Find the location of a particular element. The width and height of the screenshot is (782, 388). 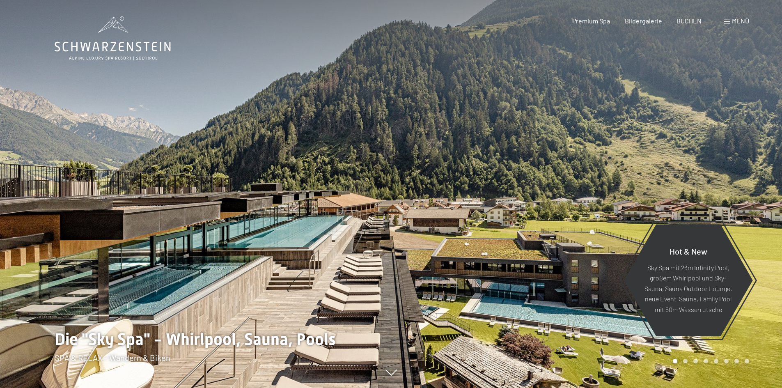

span: Bildergalerie is located at coordinates (643, 21).